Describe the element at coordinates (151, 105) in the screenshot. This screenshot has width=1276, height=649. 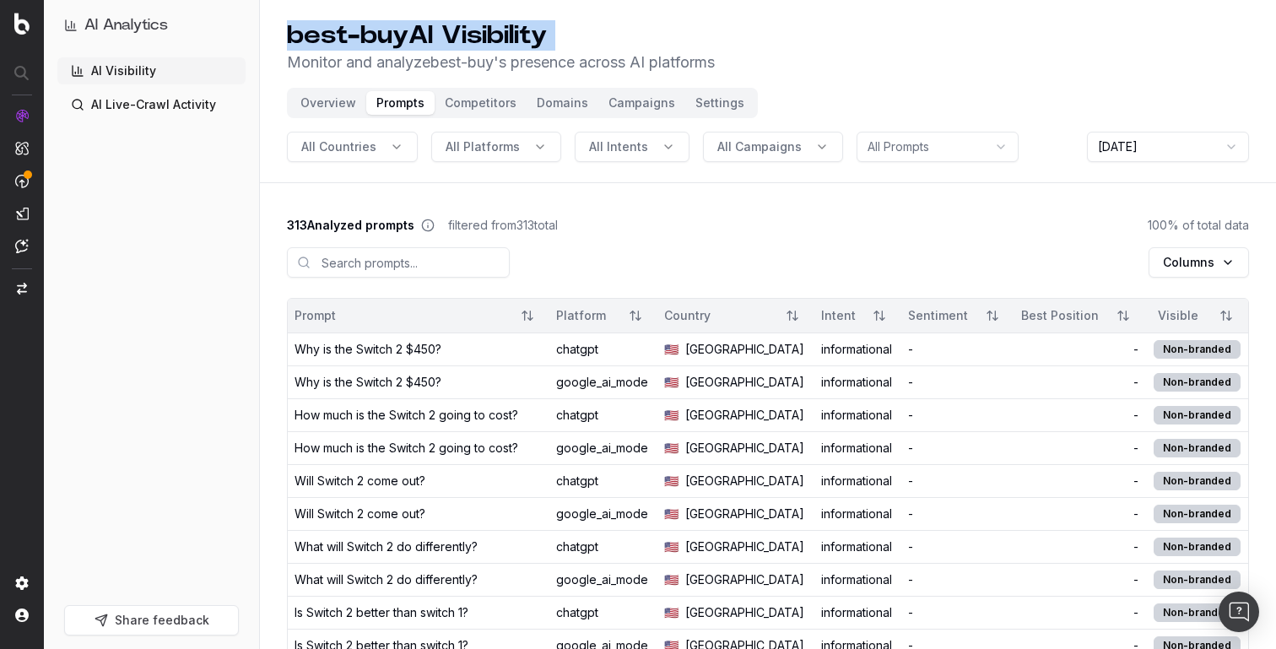
I see `a: AI Live-Crawl Activity` at that location.